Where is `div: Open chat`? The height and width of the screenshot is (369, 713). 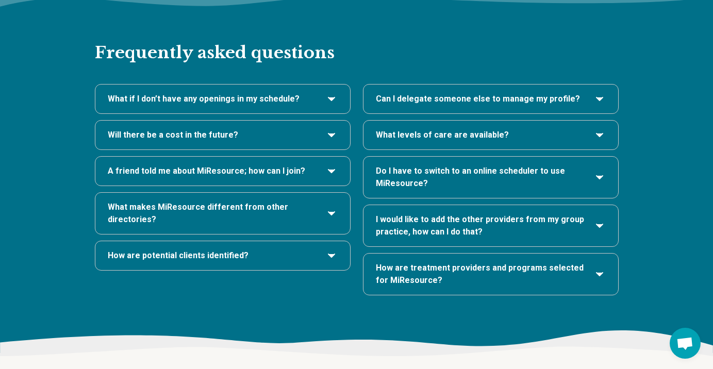 div: Open chat is located at coordinates (685, 343).